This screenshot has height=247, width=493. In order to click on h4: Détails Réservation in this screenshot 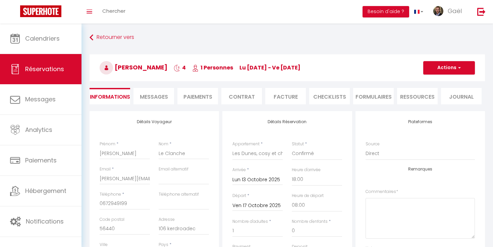, I will do `click(287, 122)`.